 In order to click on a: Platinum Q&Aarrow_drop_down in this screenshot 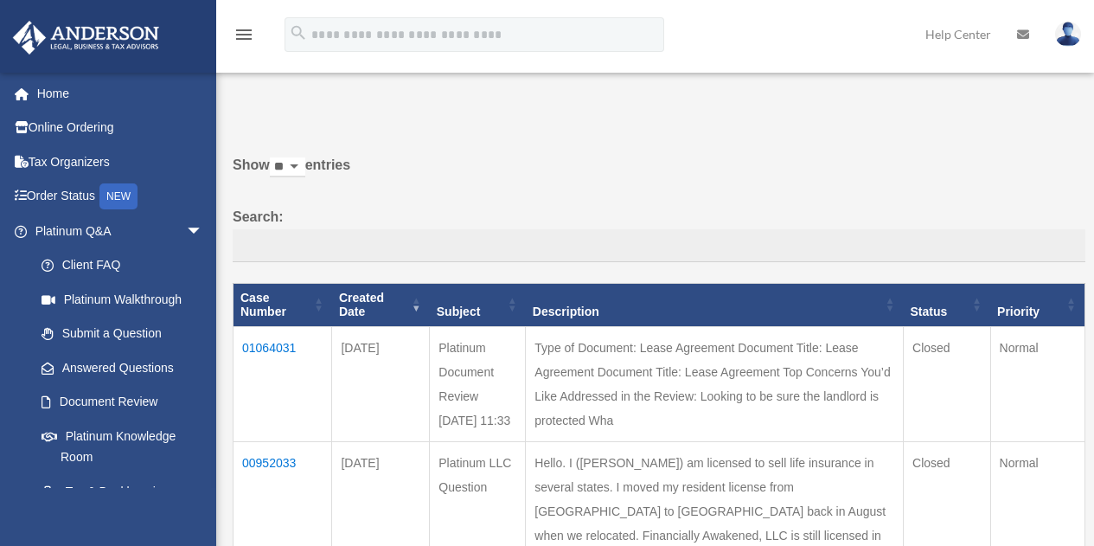, I will do `click(116, 231)`.